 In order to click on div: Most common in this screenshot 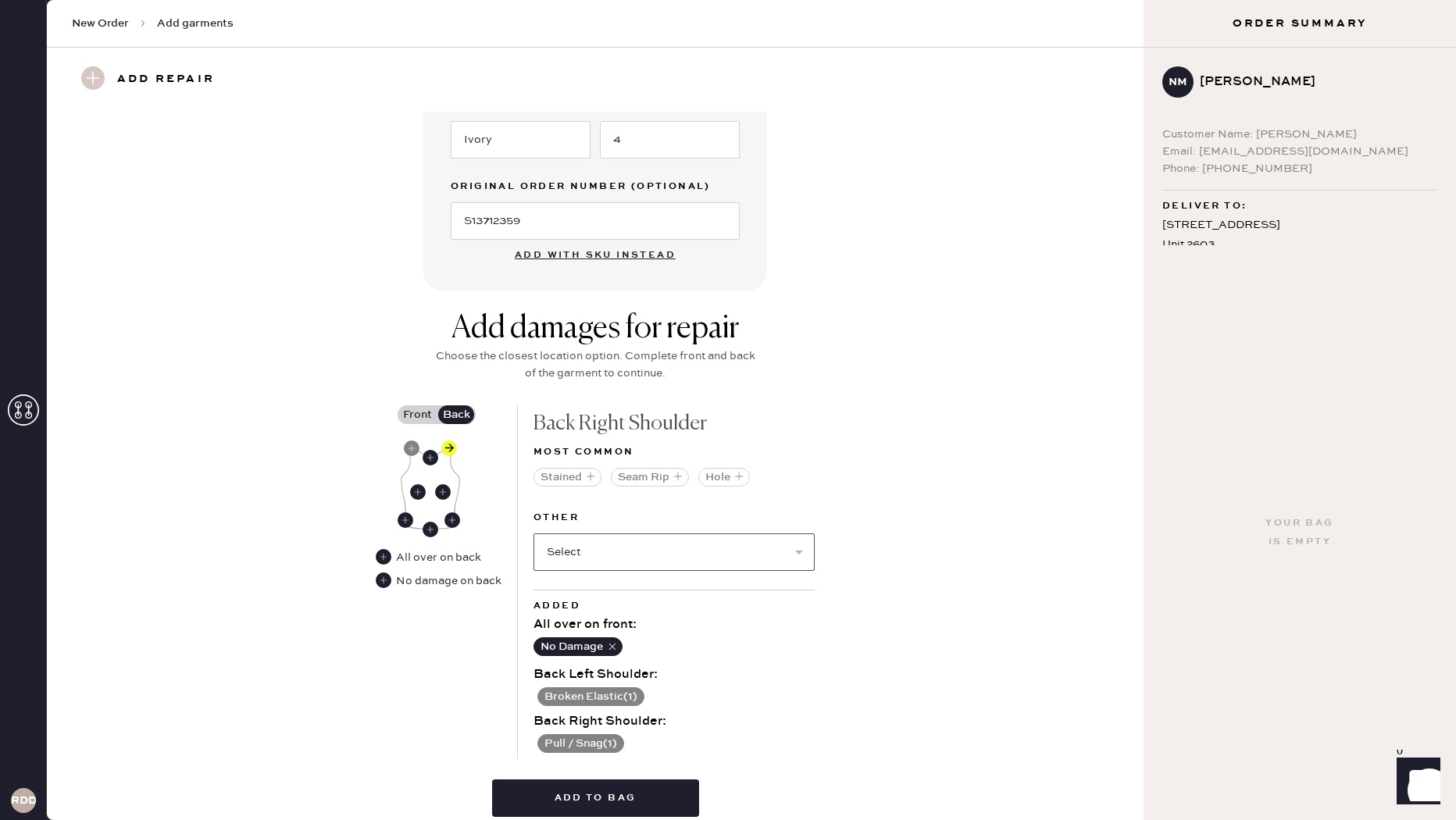, I will do `click(674, 452)`.